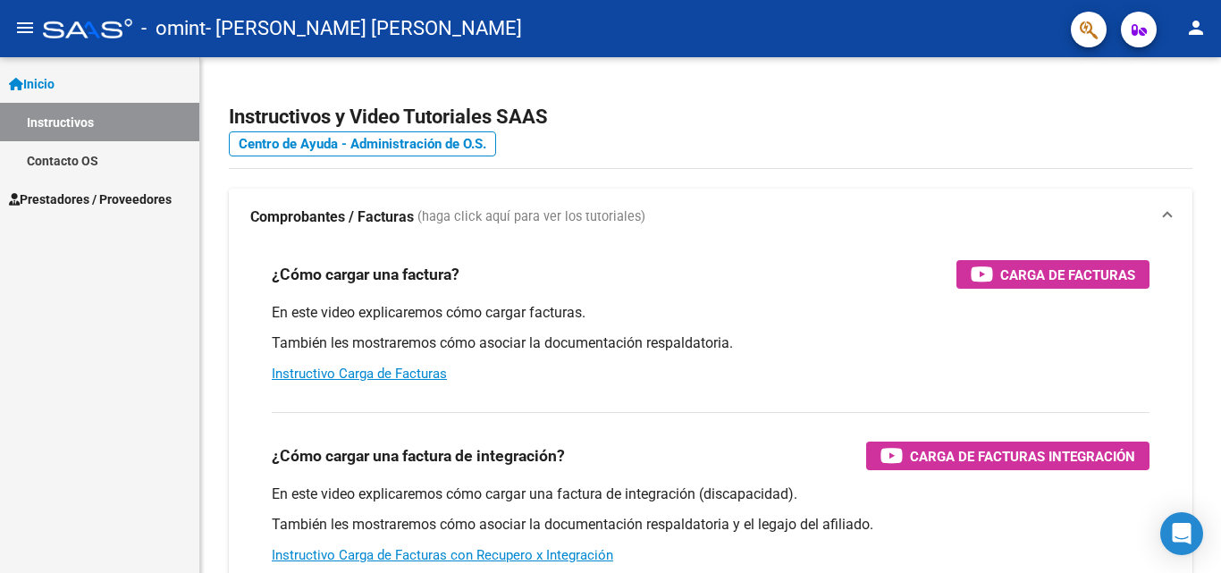 This screenshot has height=573, width=1221. I want to click on mat-icon: person, so click(1196, 28).